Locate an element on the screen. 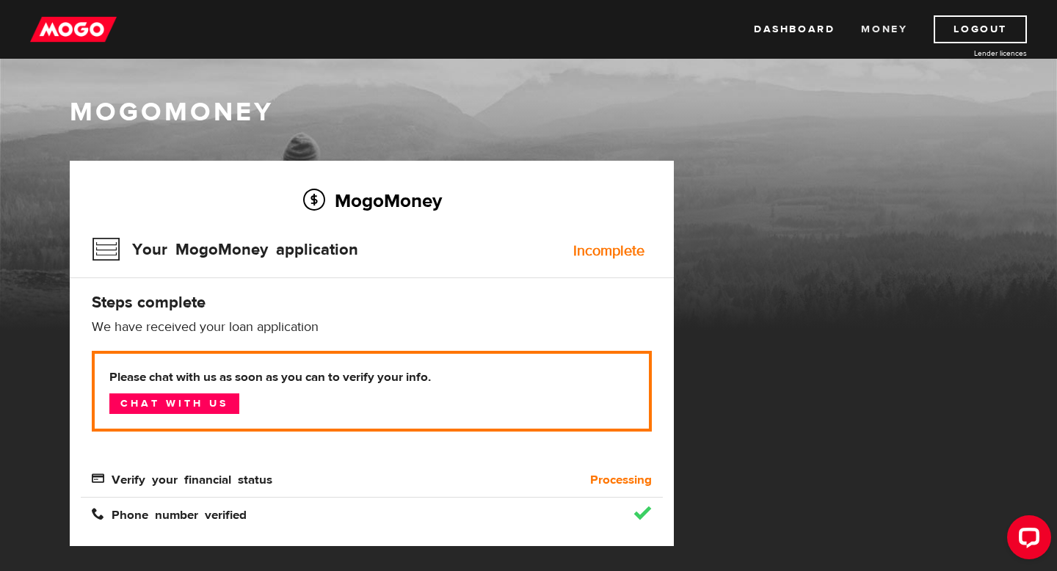 Image resolution: width=1057 pixels, height=571 pixels. b: Processing is located at coordinates (621, 480).